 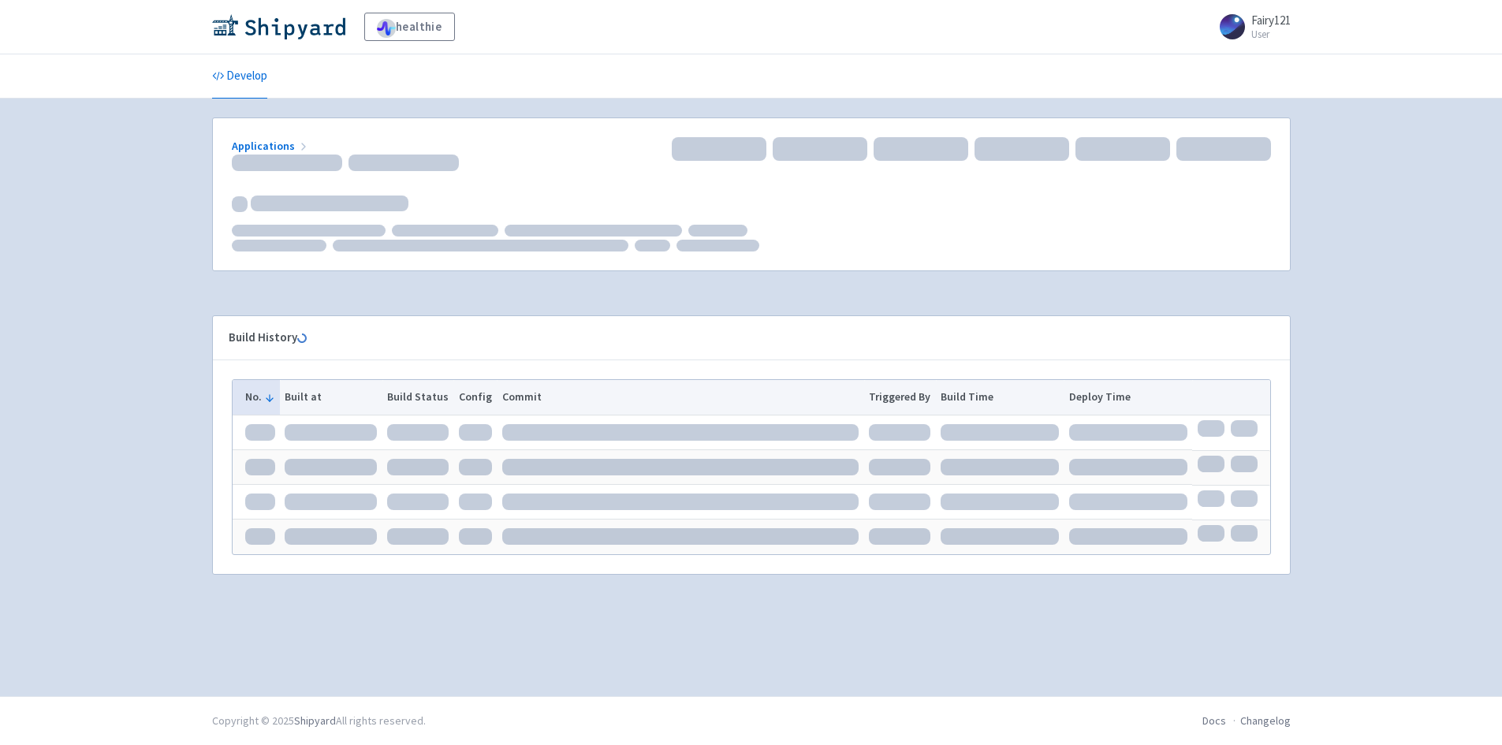 What do you see at coordinates (681, 397) in the screenshot?
I see `th: Commit` at bounding box center [681, 397].